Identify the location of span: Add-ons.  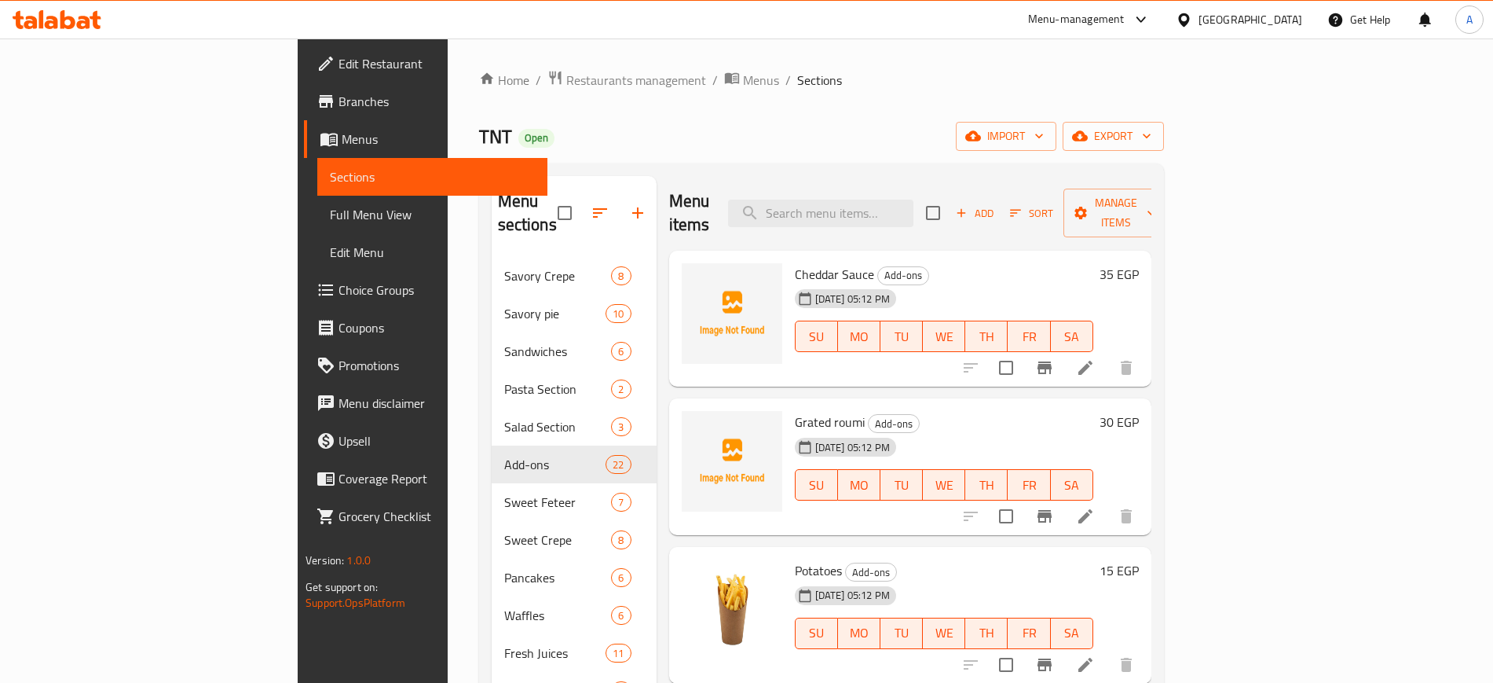
(871, 572).